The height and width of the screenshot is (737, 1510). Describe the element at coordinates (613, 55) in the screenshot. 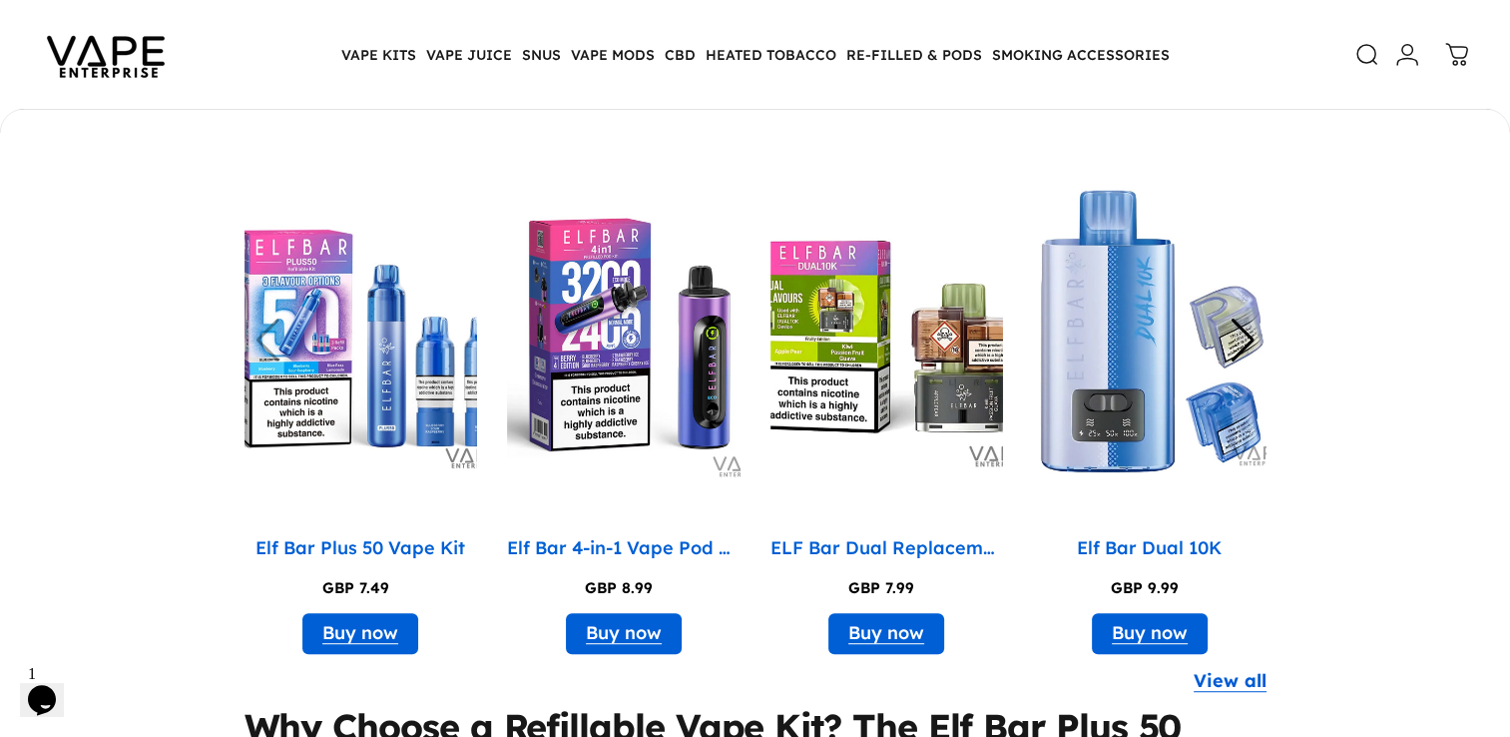

I see `summary: VAPE MODS` at that location.